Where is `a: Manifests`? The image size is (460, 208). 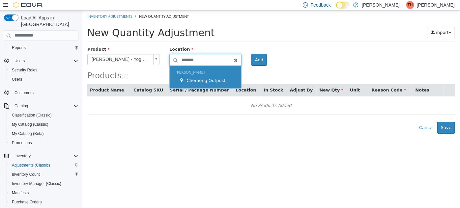
a: Manifests is located at coordinates (20, 193).